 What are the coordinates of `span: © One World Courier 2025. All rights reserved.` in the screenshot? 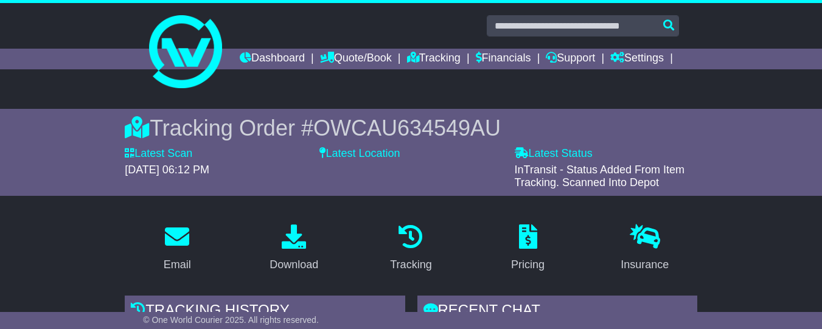 It's located at (231, 320).